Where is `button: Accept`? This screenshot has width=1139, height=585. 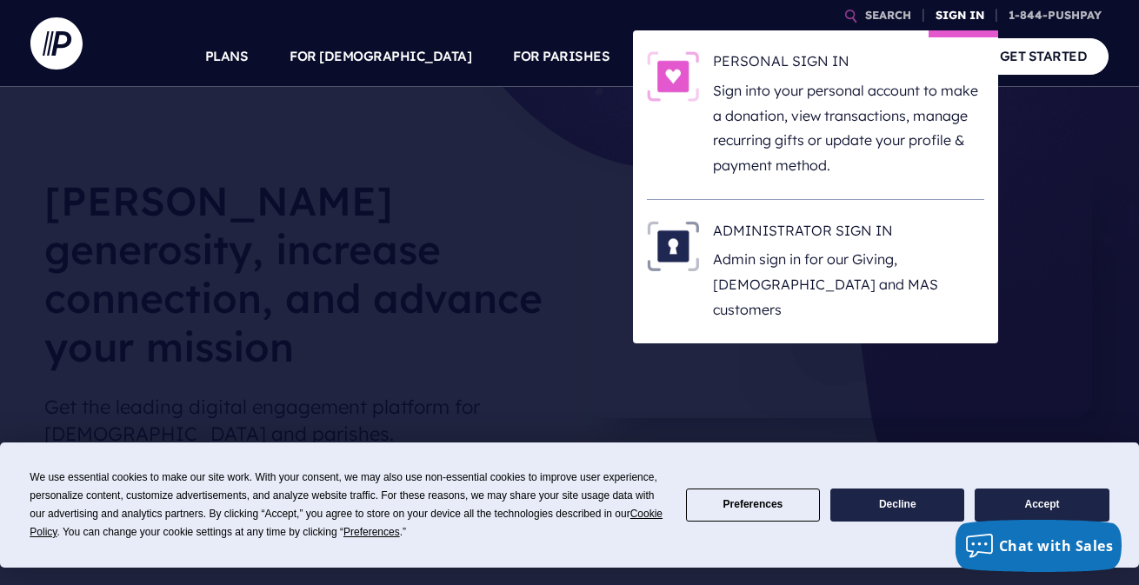 button: Accept is located at coordinates (1042, 505).